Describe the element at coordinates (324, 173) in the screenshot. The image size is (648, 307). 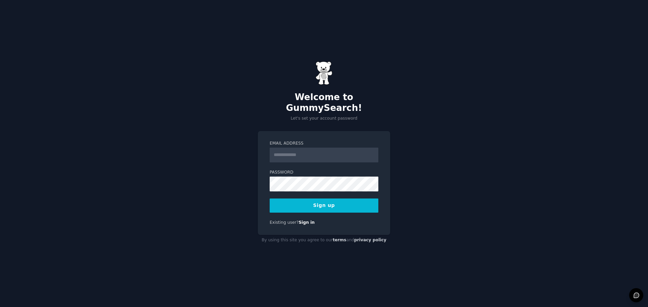
I see `label: Password` at that location.